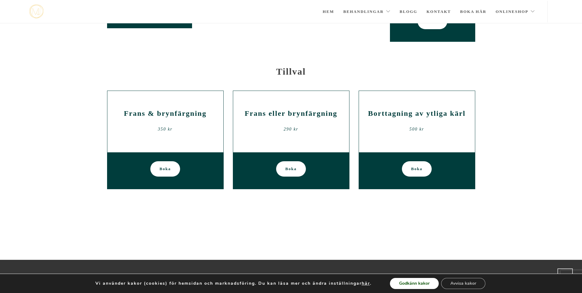 The image size is (582, 293). I want to click on h2: Frans eller brynfärgning, so click(291, 113).